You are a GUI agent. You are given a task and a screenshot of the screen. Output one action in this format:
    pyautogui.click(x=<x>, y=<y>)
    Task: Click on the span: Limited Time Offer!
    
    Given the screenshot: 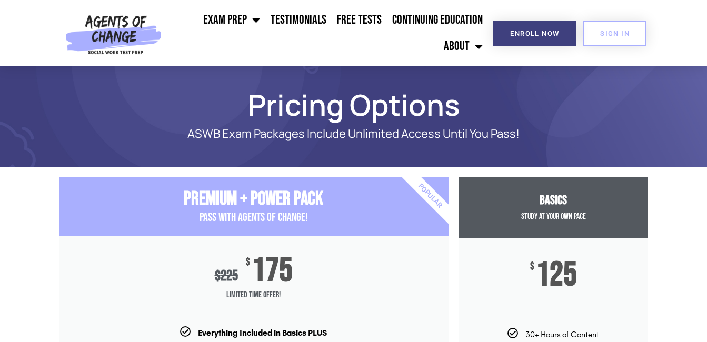 What is the action you would take?
    pyautogui.click(x=254, y=295)
    